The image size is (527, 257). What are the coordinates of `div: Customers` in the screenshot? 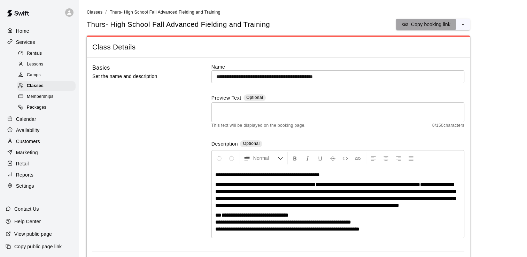 It's located at (39, 142).